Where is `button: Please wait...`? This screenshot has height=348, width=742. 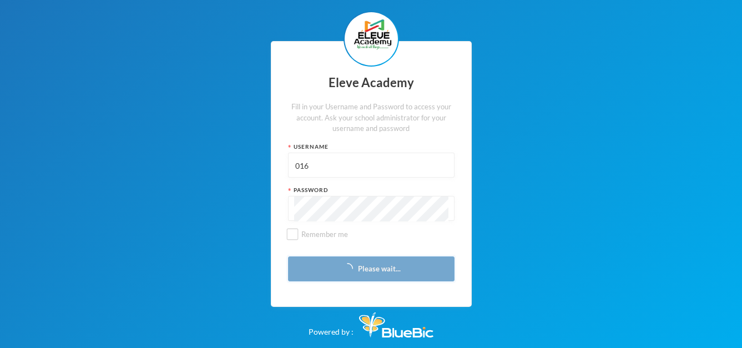
button: Please wait... is located at coordinates (371, 269).